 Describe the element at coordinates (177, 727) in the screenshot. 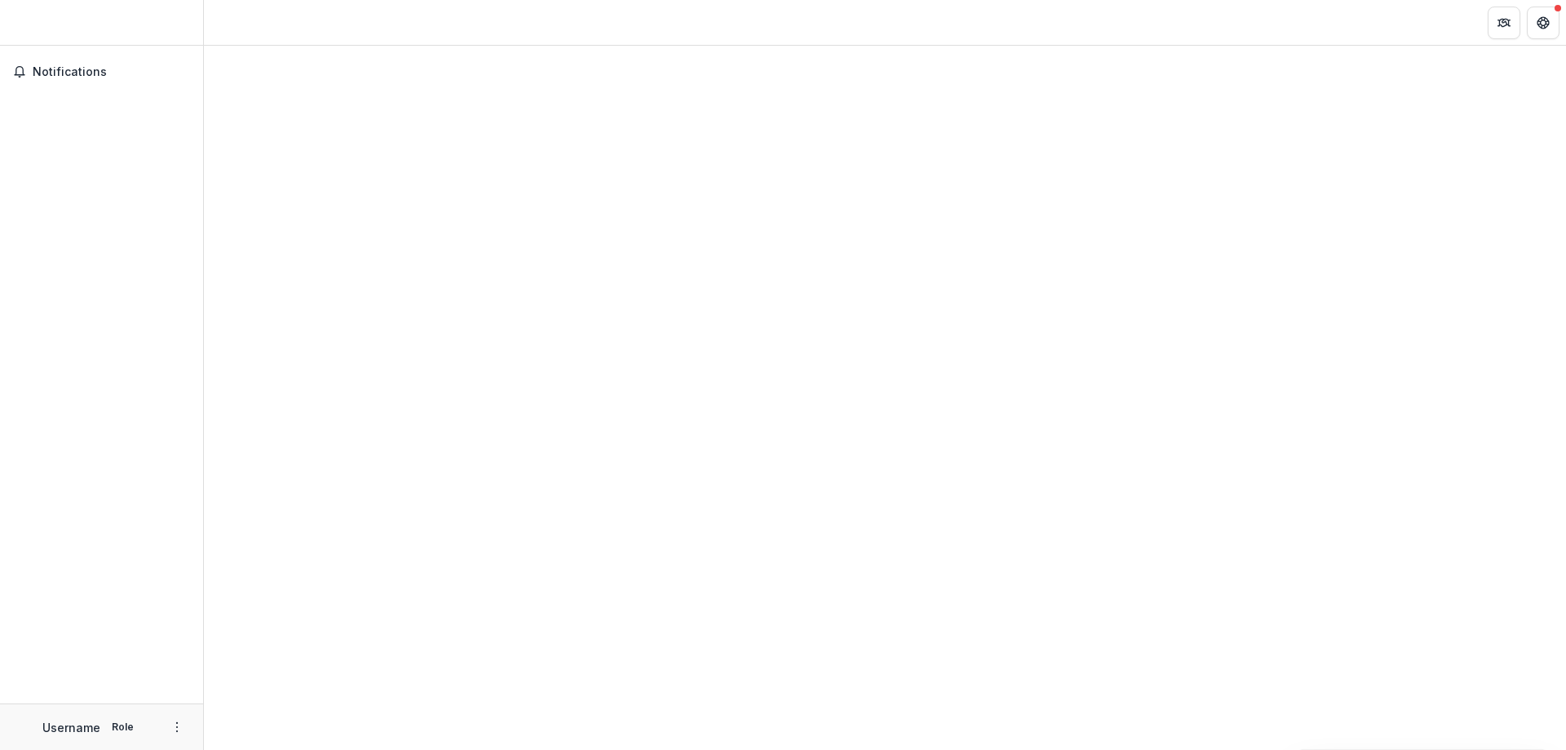

I see `button: More` at that location.